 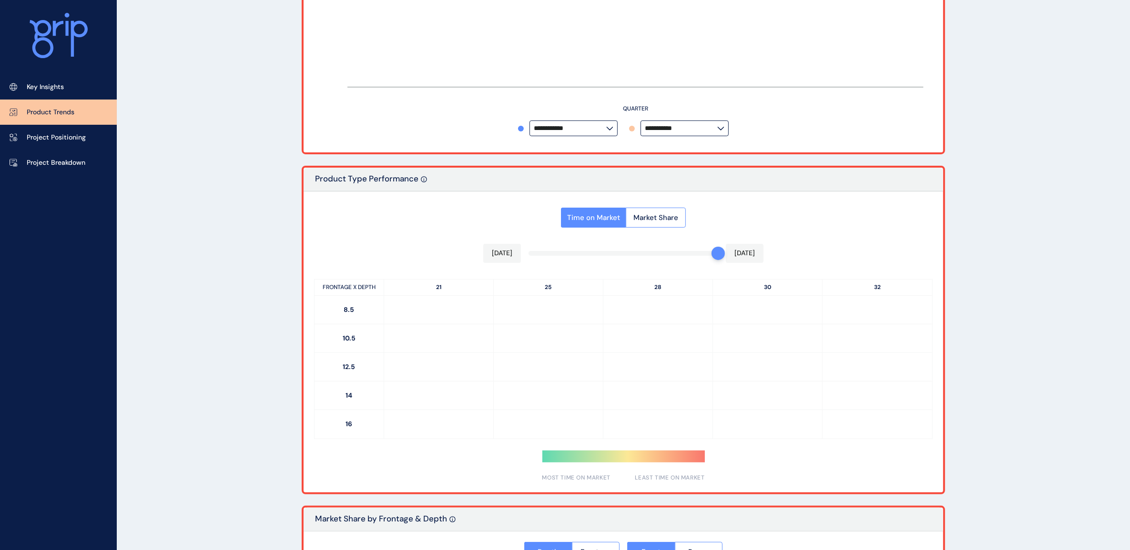 I want to click on text: QUARTER, so click(x=635, y=109).